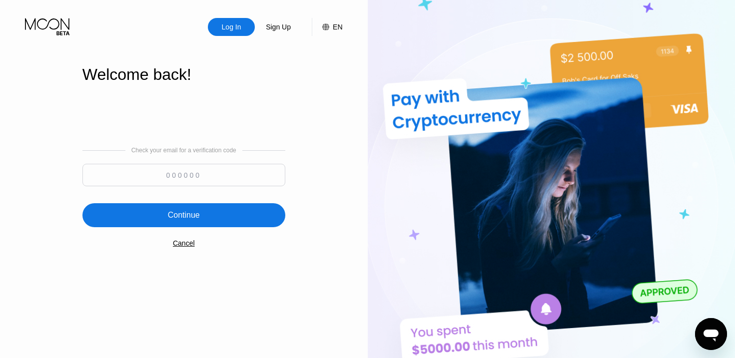 This screenshot has width=735, height=358. Describe the element at coordinates (184, 215) in the screenshot. I see `div: Continue` at that location.